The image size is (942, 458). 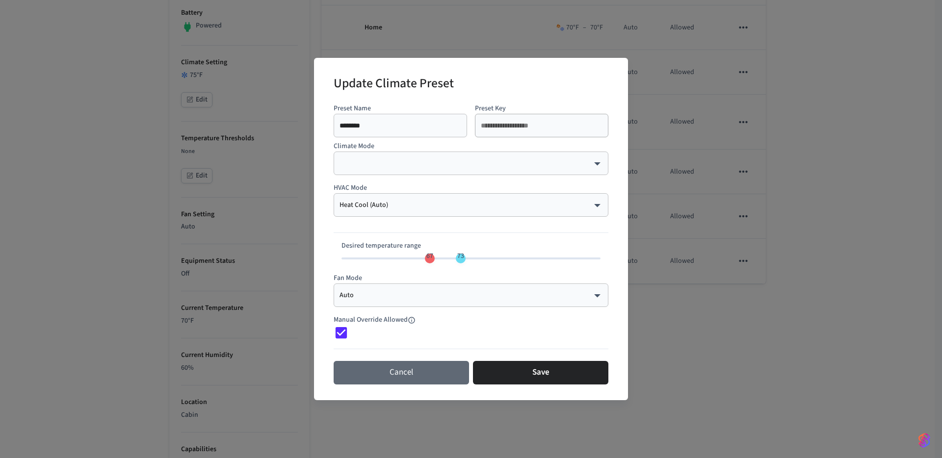 What do you see at coordinates (542, 108) in the screenshot?
I see `p: Preset Key` at bounding box center [542, 108].